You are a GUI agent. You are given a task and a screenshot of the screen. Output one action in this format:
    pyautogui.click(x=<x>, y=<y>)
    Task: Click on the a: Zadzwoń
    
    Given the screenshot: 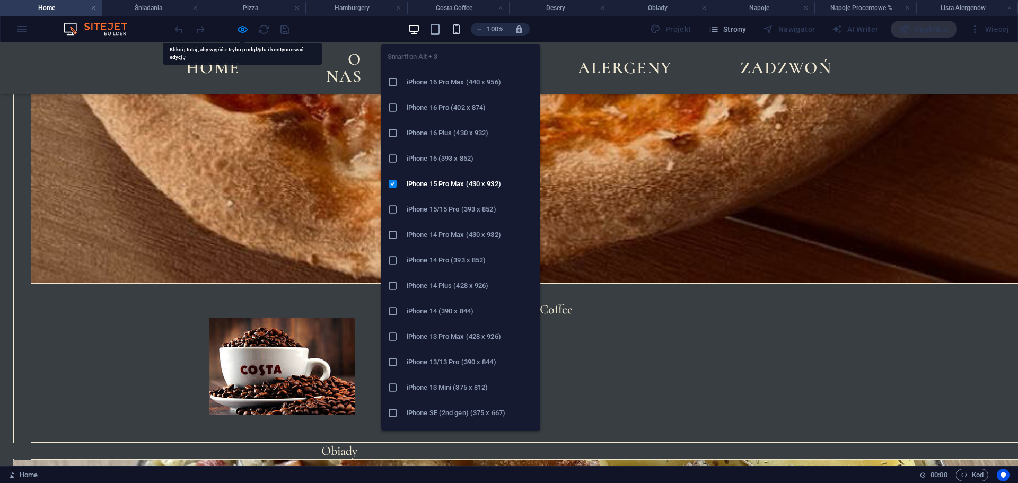 What is the action you would take?
    pyautogui.click(x=786, y=26)
    